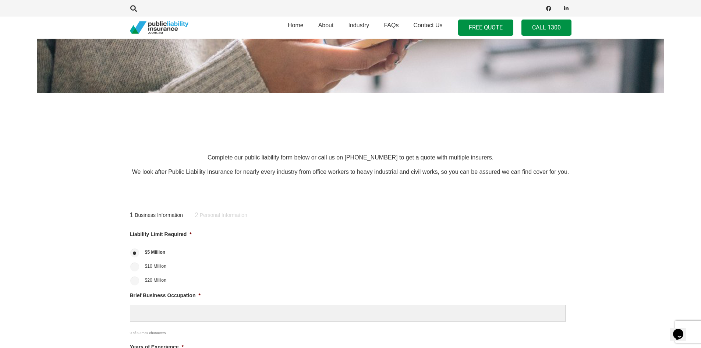 The height and width of the screenshot is (348, 701). I want to click on a: Search, so click(134, 8).